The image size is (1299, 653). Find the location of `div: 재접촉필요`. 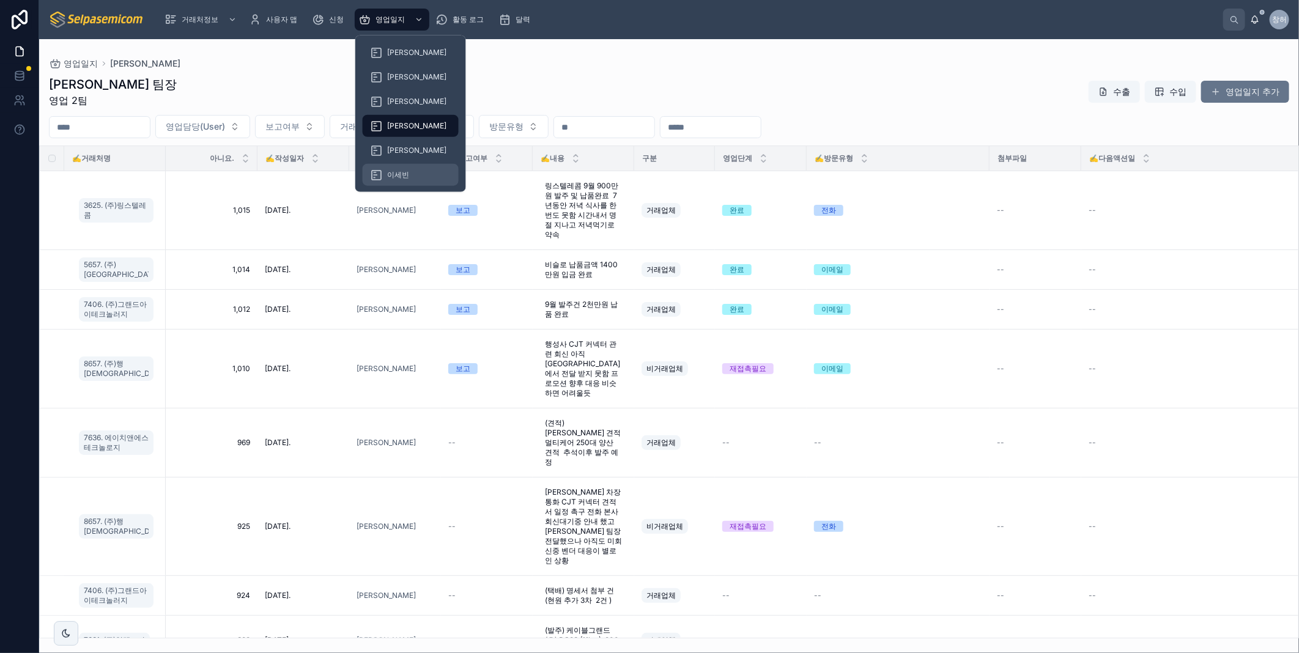

div: 재접촉필요 is located at coordinates (748, 527).